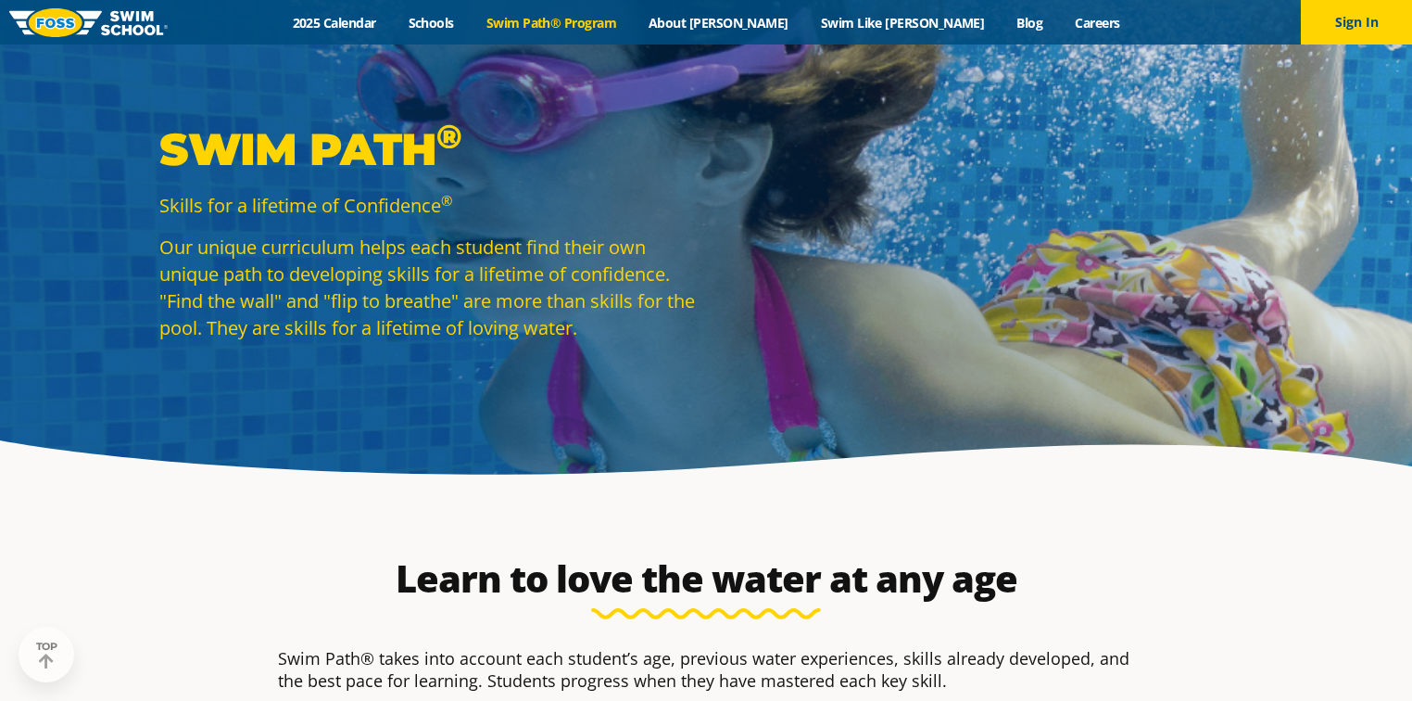 The image size is (1412, 701). Describe the element at coordinates (706, 578) in the screenshot. I see `h2: Learn to love the water at any age` at that location.